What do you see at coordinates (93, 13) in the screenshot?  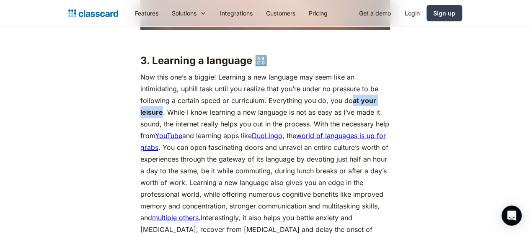 I see `a: home` at bounding box center [93, 13].